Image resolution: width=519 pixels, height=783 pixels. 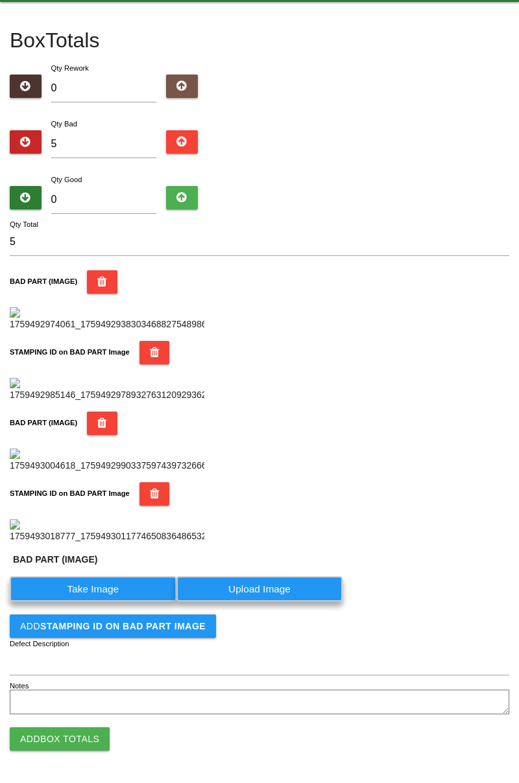 I want to click on label: Qty Total, so click(x=24, y=224).